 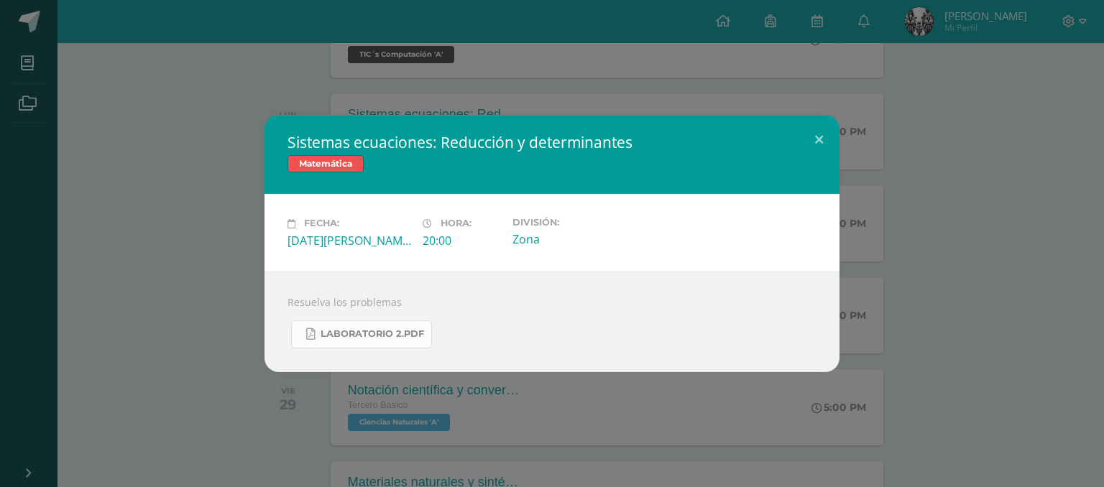 What do you see at coordinates (461, 241) in the screenshot?
I see `div: 20:00` at bounding box center [461, 241].